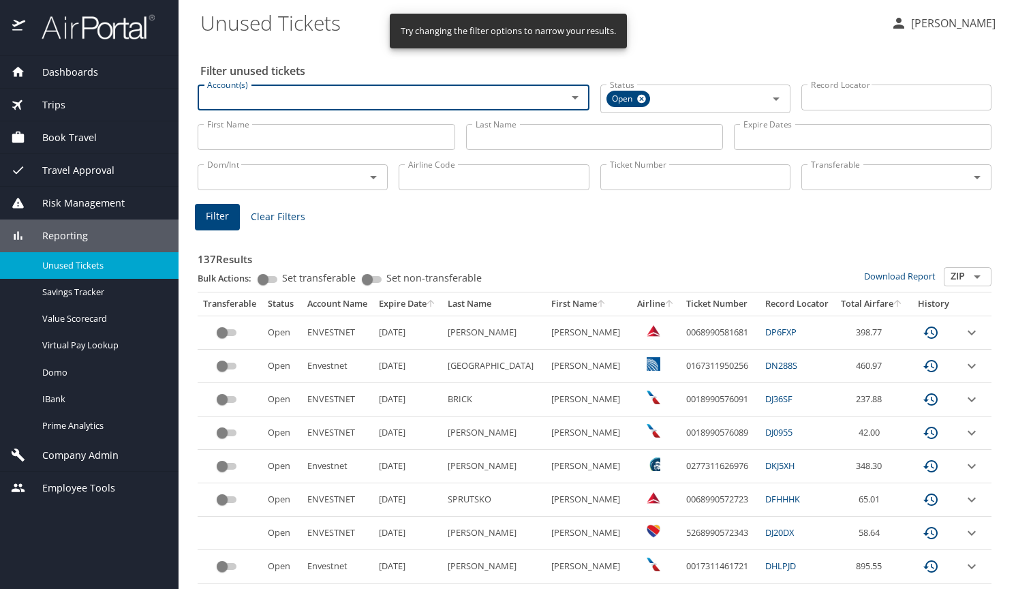 This screenshot has width=1016, height=589. What do you see at coordinates (779, 399) in the screenshot?
I see `a: DJ36SF` at bounding box center [779, 399].